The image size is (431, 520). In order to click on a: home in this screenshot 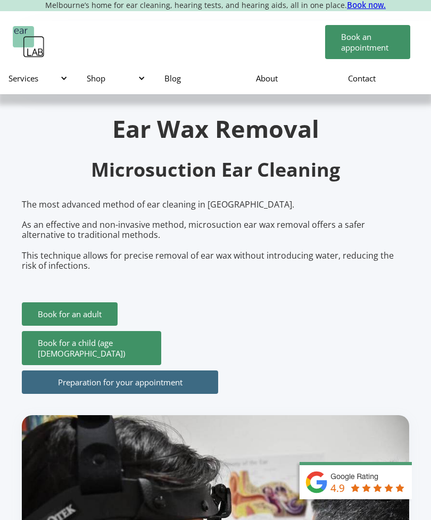, I will do `click(29, 42)`.